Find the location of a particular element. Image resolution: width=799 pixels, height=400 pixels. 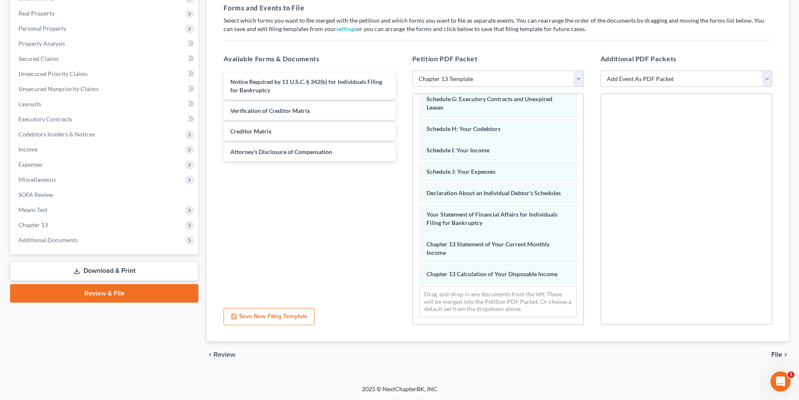

span: Means Test is located at coordinates (33, 209).